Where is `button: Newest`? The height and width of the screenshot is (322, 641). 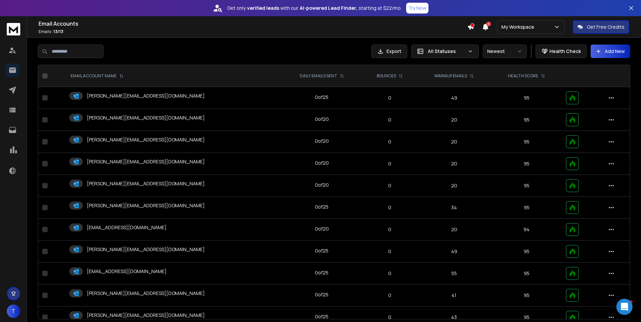 button: Newest is located at coordinates (505, 51).